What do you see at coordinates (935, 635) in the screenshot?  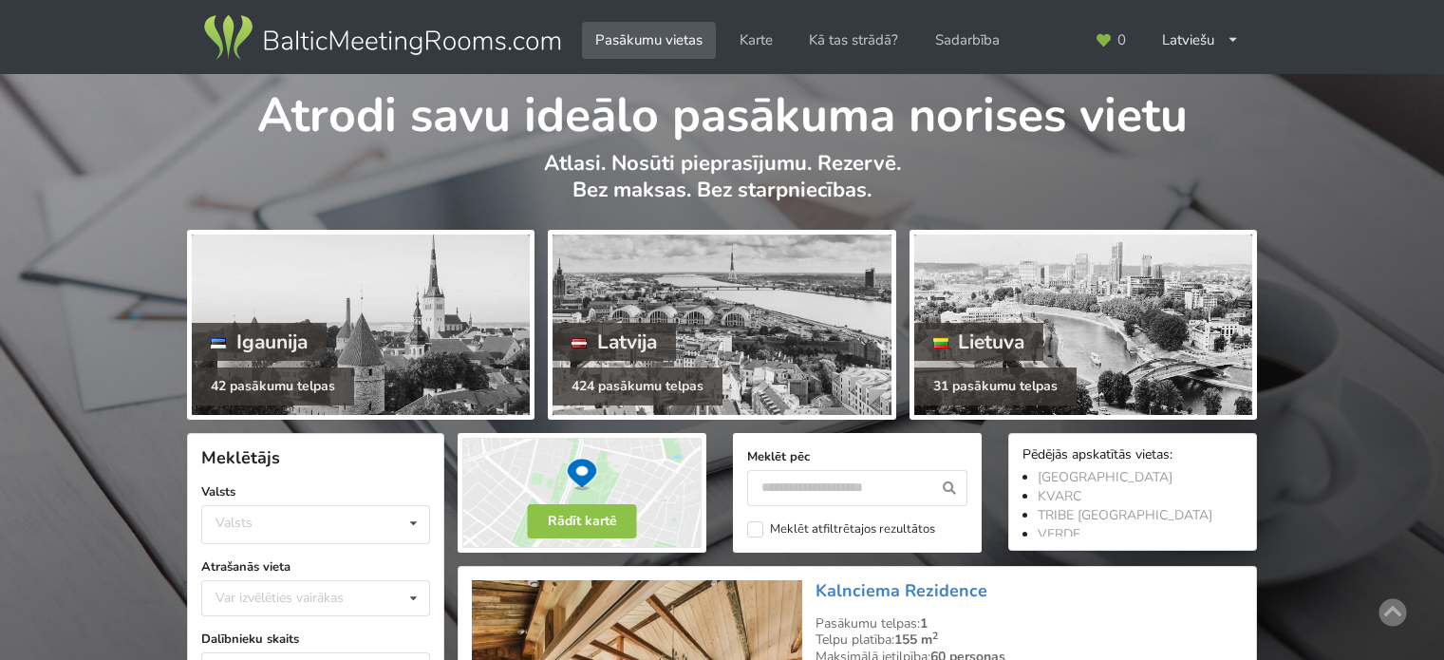 I see `sup: 2` at bounding box center [935, 635].